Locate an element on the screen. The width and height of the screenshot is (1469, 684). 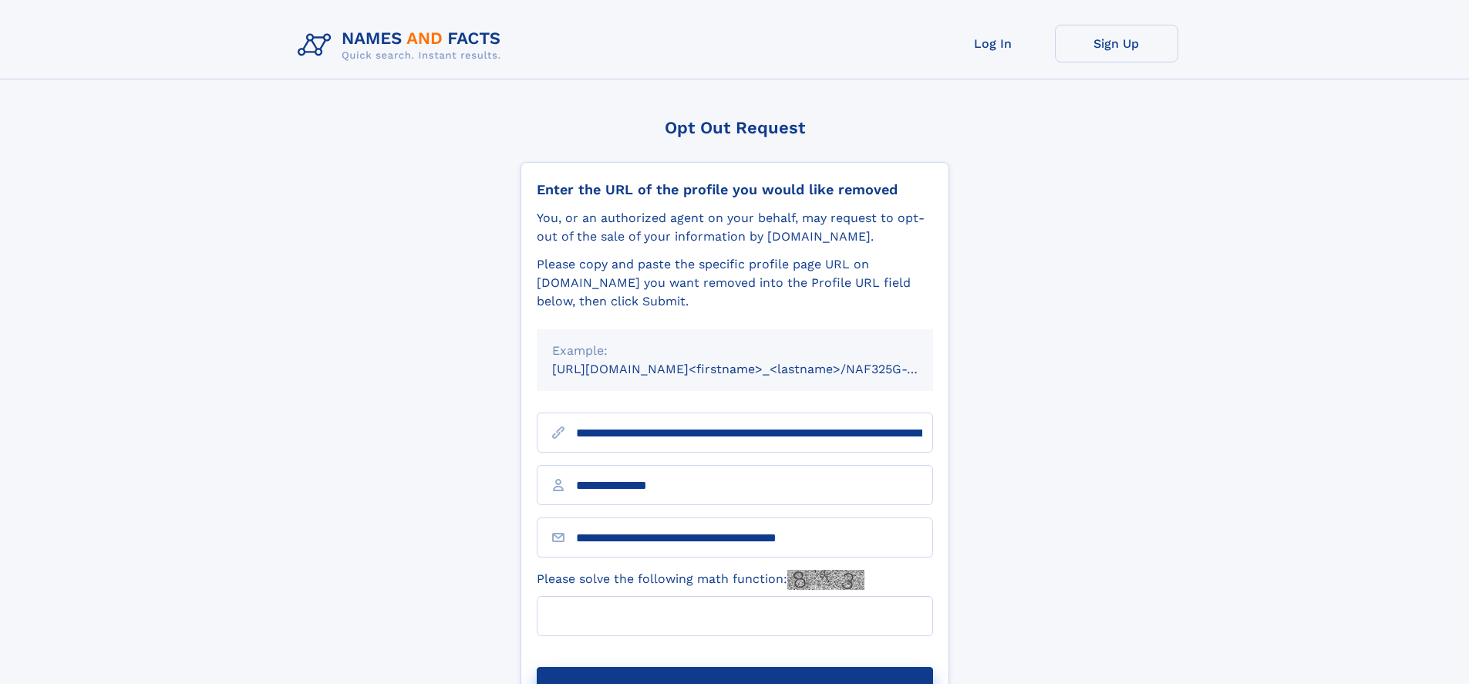
div: You, or an authorized agent on your behalf, may request to opt-out of the sale of your informatio... is located at coordinates (735, 227).